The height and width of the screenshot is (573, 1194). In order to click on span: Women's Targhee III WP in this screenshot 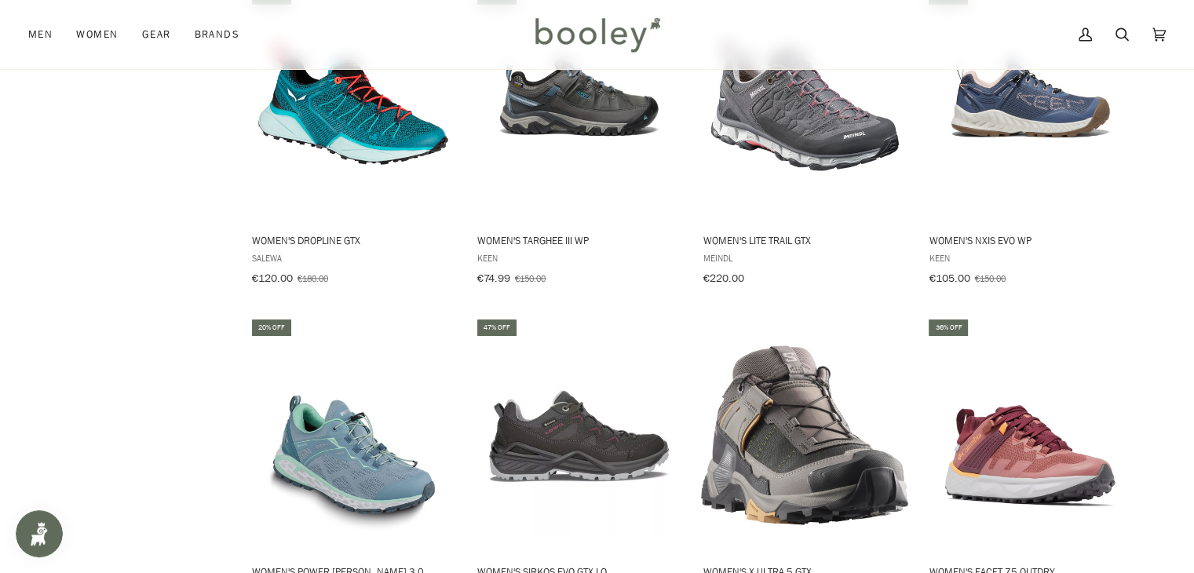, I will do `click(579, 240)`.